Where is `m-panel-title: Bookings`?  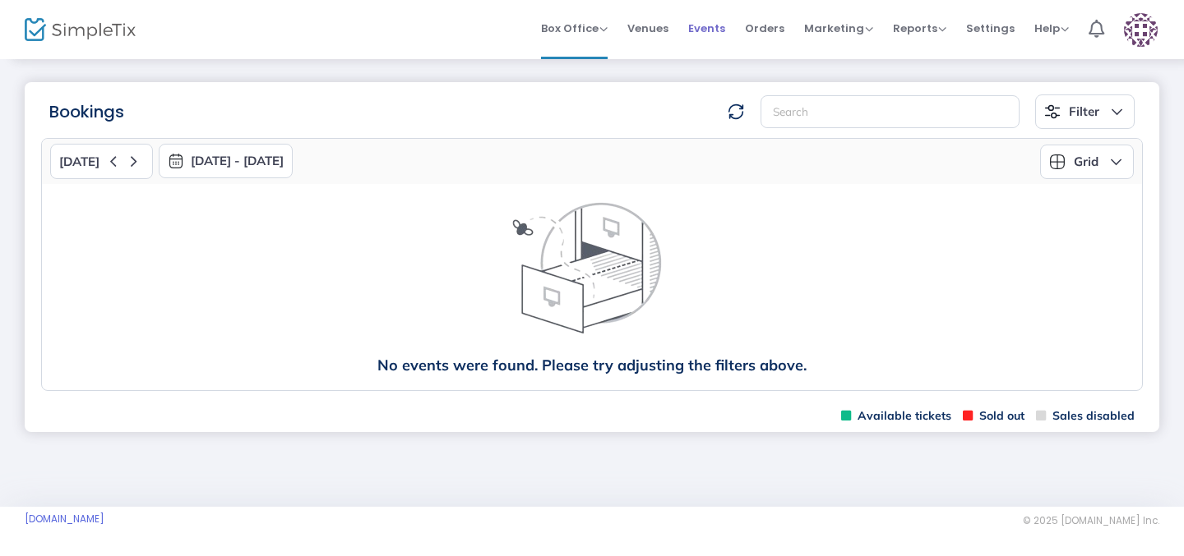 m-panel-title: Bookings is located at coordinates (86, 112).